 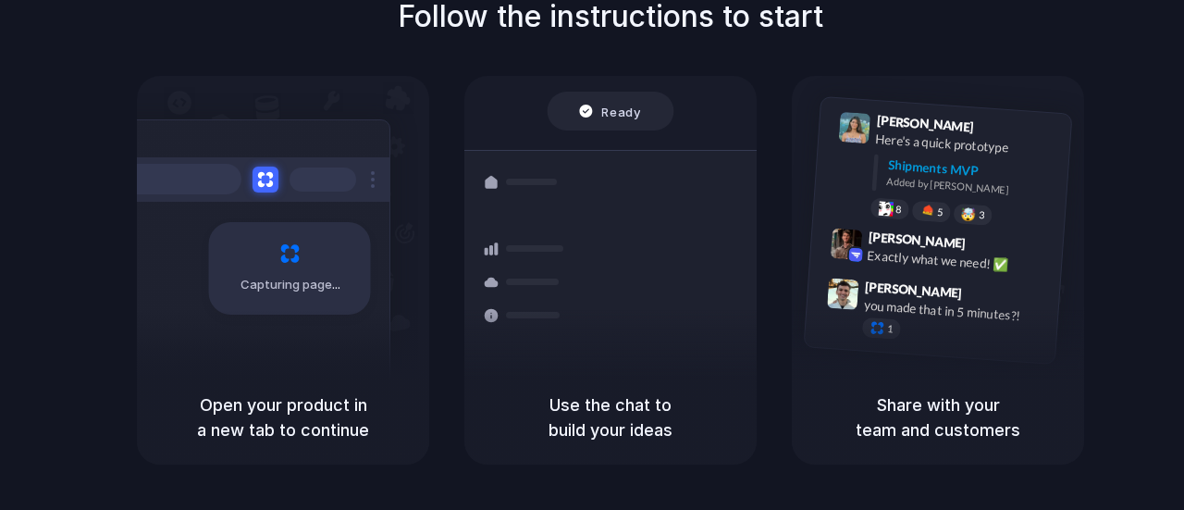 I want to click on span: 3, so click(x=981, y=215).